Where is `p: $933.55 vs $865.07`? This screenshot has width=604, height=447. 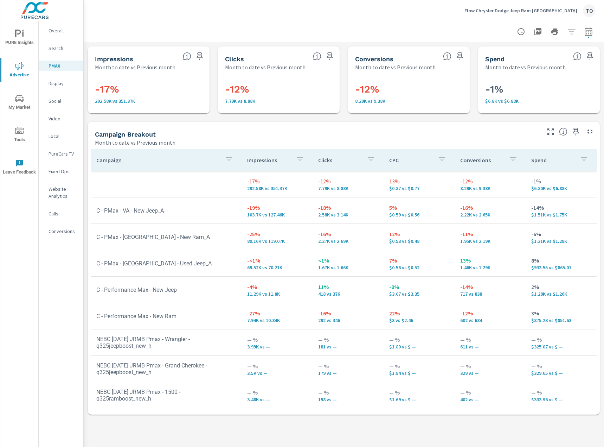 p: $933.55 vs $865.07 is located at coordinates (561, 267).